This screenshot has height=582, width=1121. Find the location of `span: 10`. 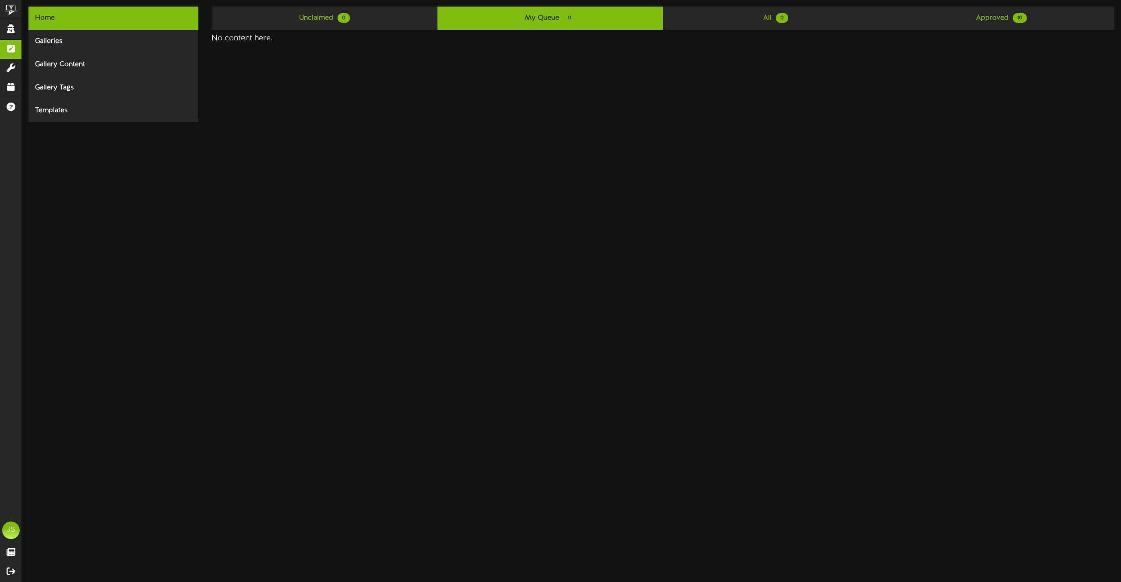

span: 10 is located at coordinates (1020, 18).